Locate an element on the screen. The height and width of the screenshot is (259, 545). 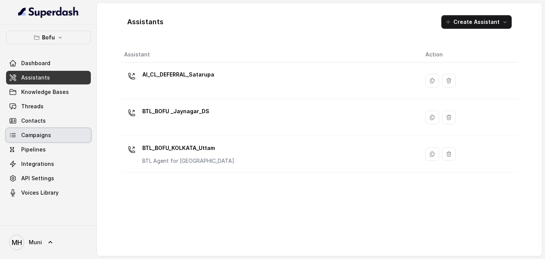
span: Assistants is located at coordinates (36, 78).